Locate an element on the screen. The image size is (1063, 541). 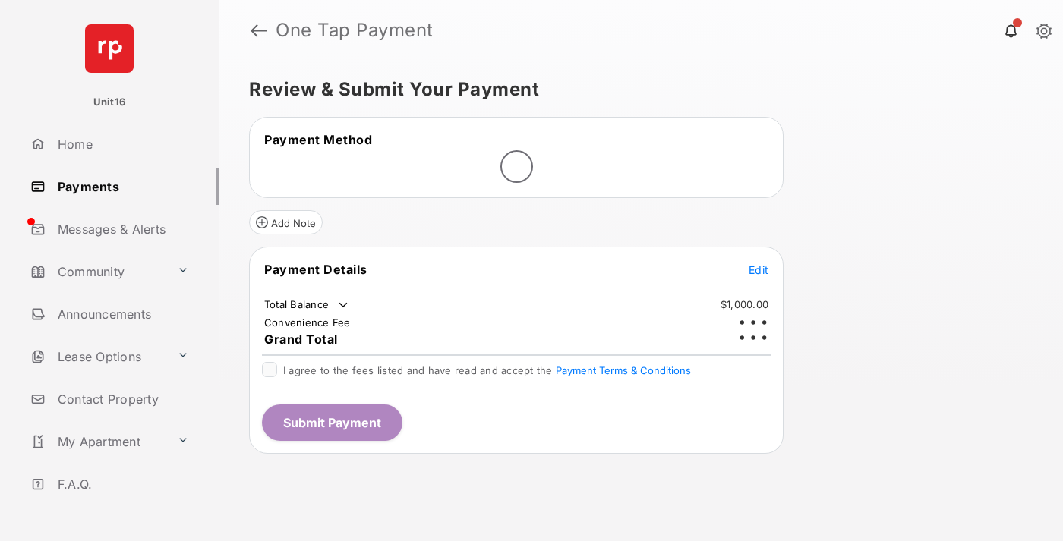
img: svg+xml;base64,PHN2ZyB4bWxucz0iaHR0cDovL3d3dy53My5vcmcvMjAwMC9zdmciIHdpZHRoPSI2NCIgaGVpZ2h0PSI2NC... is located at coordinates (109, 49).